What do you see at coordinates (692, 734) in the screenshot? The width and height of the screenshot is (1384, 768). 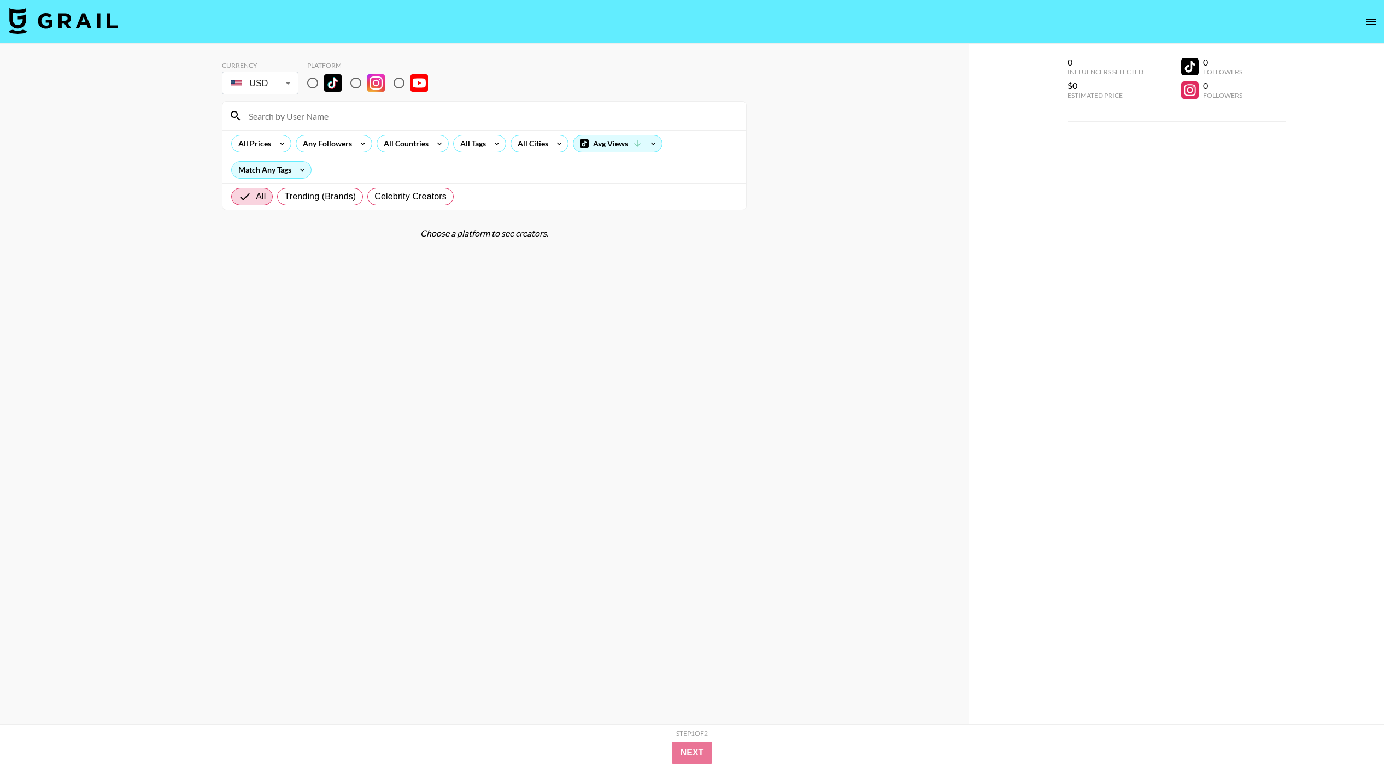 I see `div: Step 1 of 2` at bounding box center [692, 734].